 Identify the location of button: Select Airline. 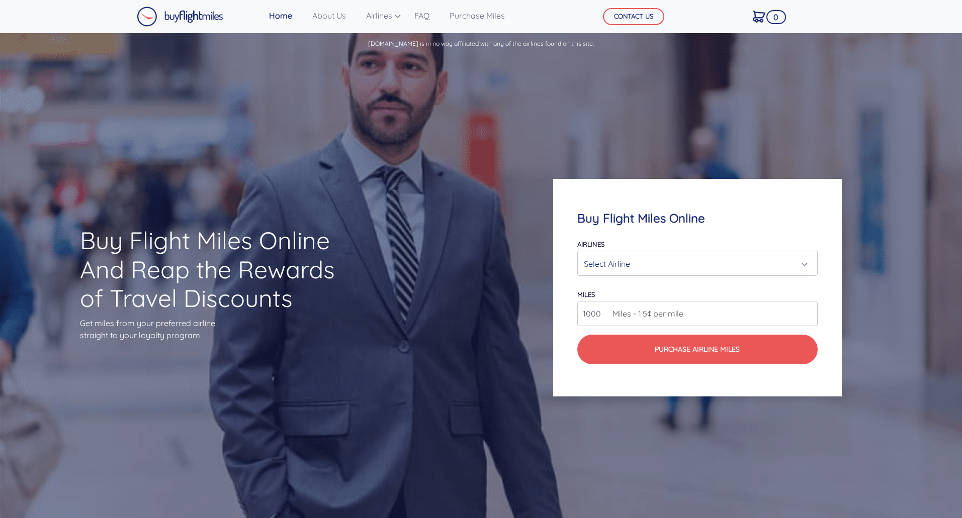
(697, 263).